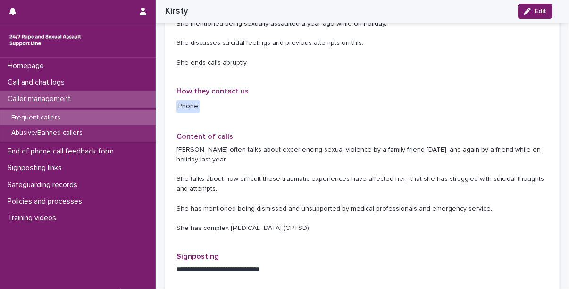 The width and height of the screenshot is (569, 289). What do you see at coordinates (205, 136) in the screenshot?
I see `span: Content of calls` at bounding box center [205, 136].